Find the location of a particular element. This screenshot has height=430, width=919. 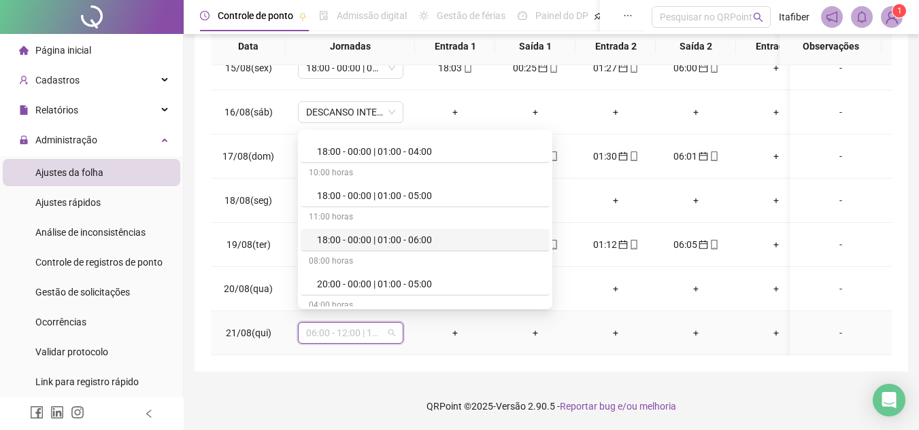

span: instagram is located at coordinates (78, 413).